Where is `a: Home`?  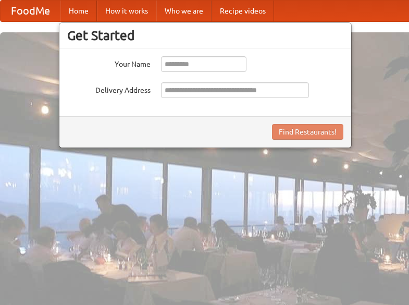
a: Home is located at coordinates (79, 11).